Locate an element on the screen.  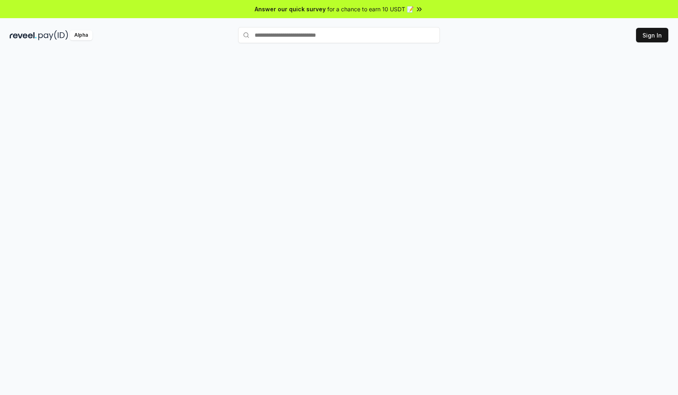
img: pay_id is located at coordinates (53, 35).